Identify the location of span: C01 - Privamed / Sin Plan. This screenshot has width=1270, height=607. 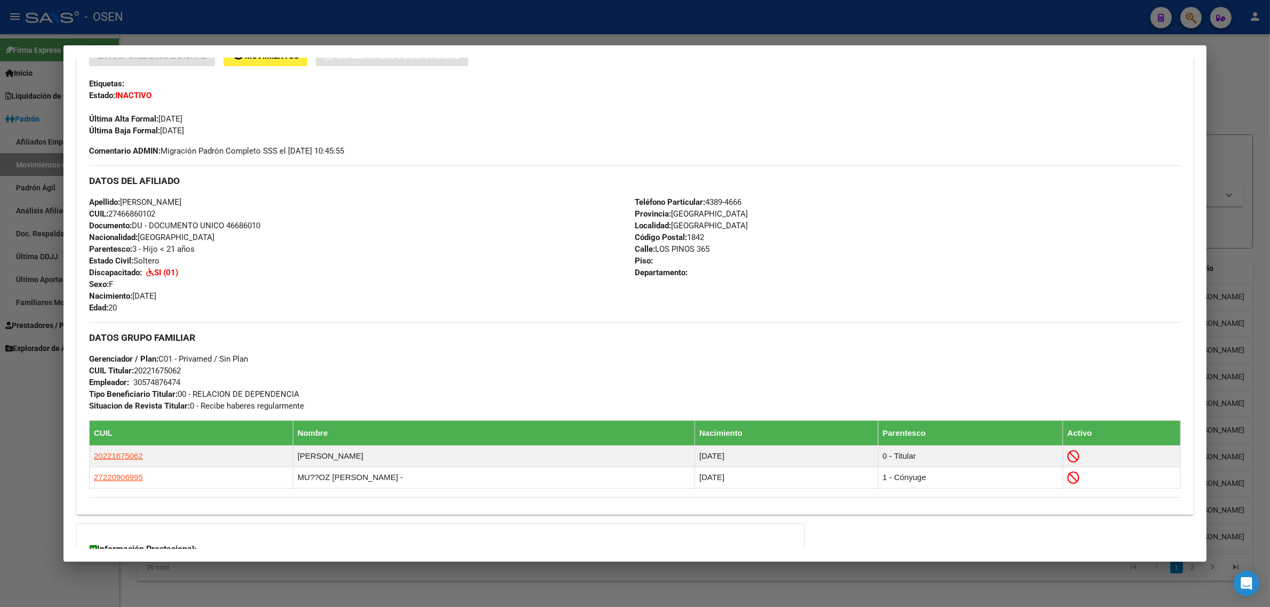
(169, 359).